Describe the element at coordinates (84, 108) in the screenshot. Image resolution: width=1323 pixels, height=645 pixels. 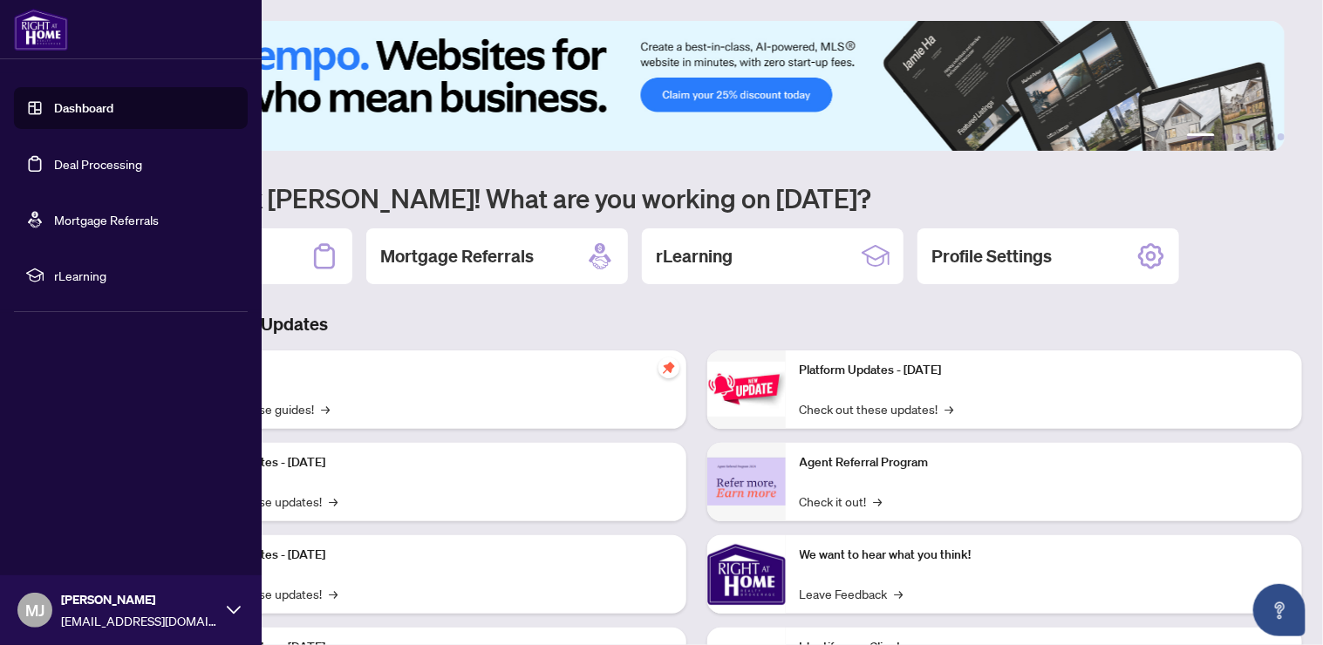
I see `a: Dashboard` at that location.